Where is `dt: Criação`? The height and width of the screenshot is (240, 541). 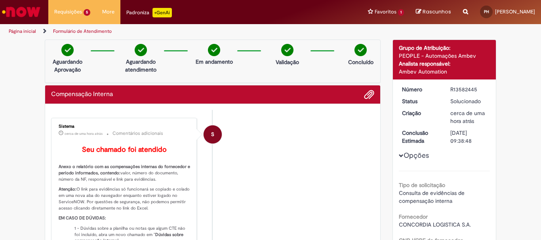
dt: Criação is located at coordinates (420, 113).